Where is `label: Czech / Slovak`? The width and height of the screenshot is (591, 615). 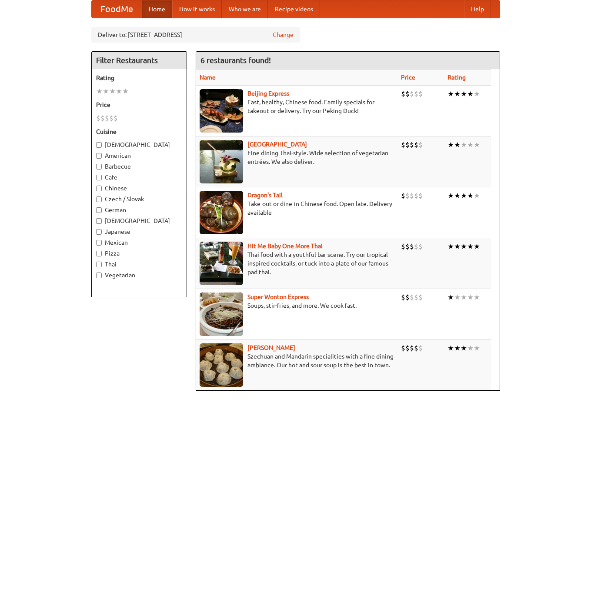
label: Czech / Slovak is located at coordinates (139, 199).